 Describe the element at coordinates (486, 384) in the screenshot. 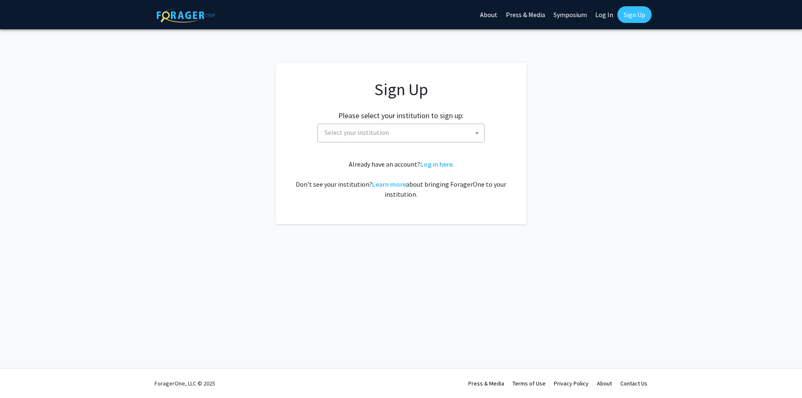

I see `a: Press & Media` at that location.